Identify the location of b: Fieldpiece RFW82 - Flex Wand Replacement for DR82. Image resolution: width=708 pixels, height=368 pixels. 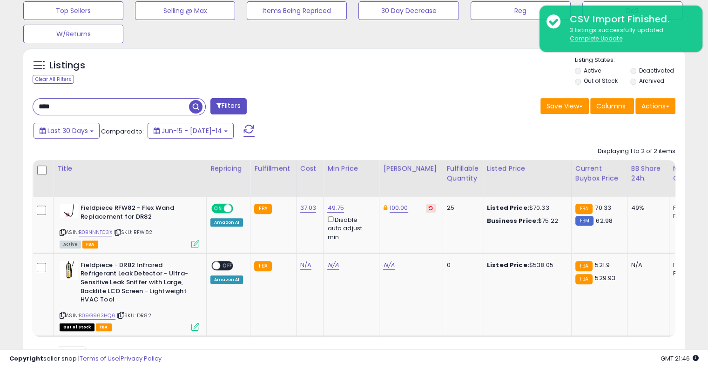
(137, 214).